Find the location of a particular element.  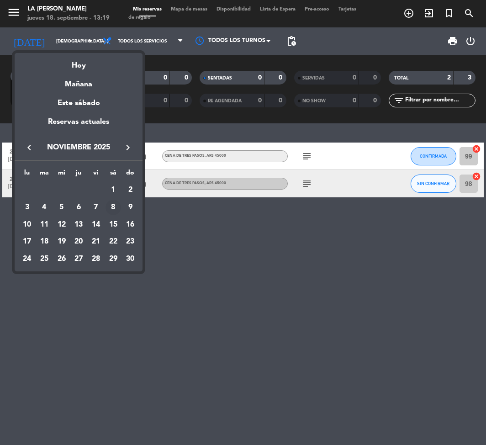

th: miércoles is located at coordinates (62, 174).